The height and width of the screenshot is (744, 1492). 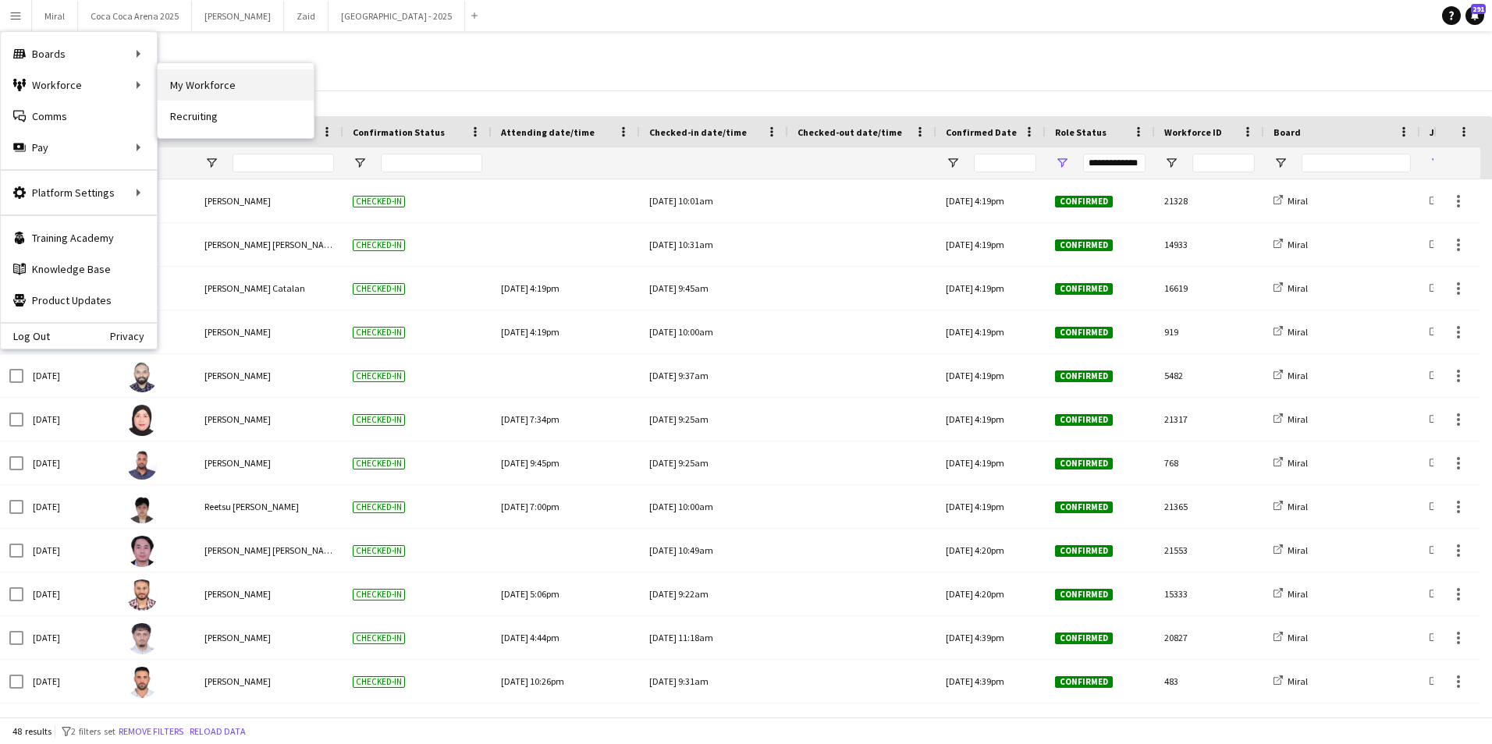 What do you see at coordinates (1356, 163) in the screenshot?
I see `input: Board Filter Input` at bounding box center [1356, 163].